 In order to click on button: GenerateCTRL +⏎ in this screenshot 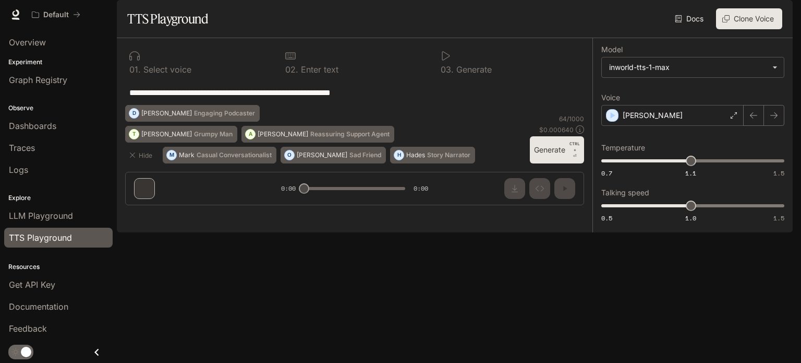, I will do `click(557, 150)`.